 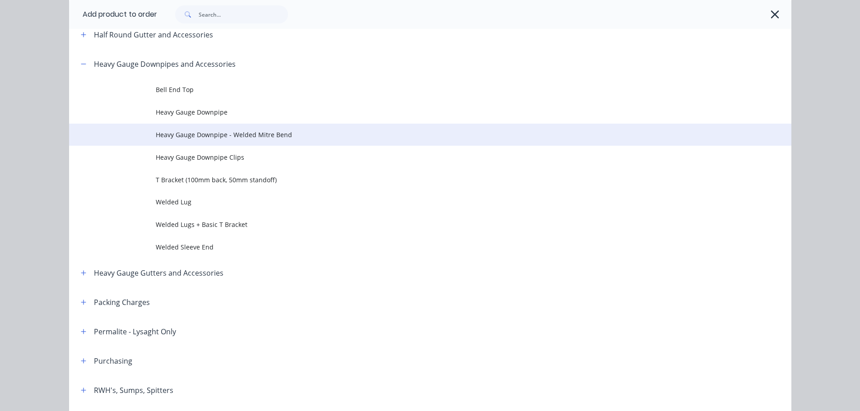 I want to click on div: Purchasing, so click(x=113, y=361).